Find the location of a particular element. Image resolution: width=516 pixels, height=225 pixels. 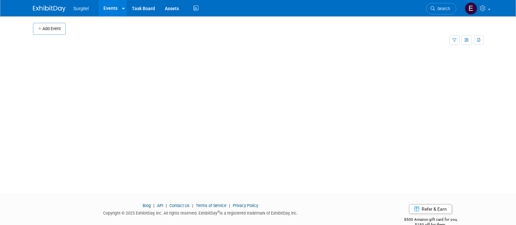

a: Privacy Policy is located at coordinates (245, 205).